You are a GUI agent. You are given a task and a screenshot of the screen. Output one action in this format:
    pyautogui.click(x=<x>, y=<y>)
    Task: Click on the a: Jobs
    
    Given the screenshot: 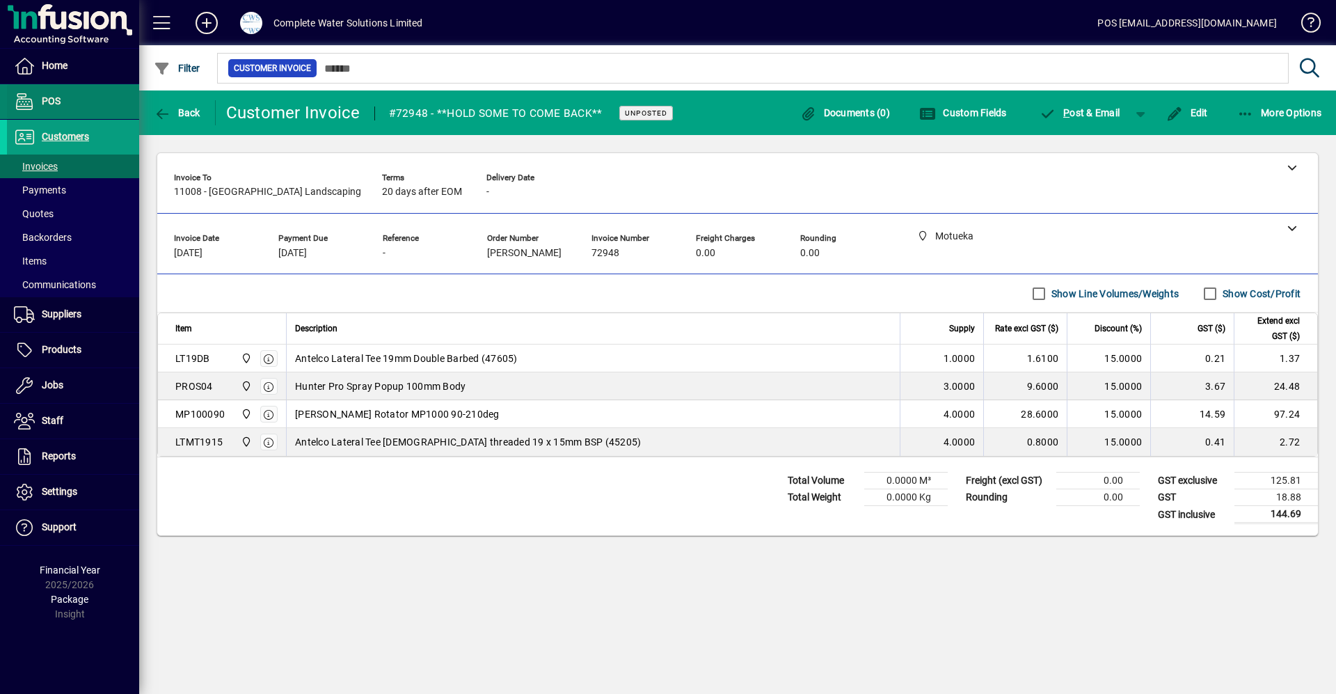 What is the action you would take?
    pyautogui.click(x=73, y=385)
    